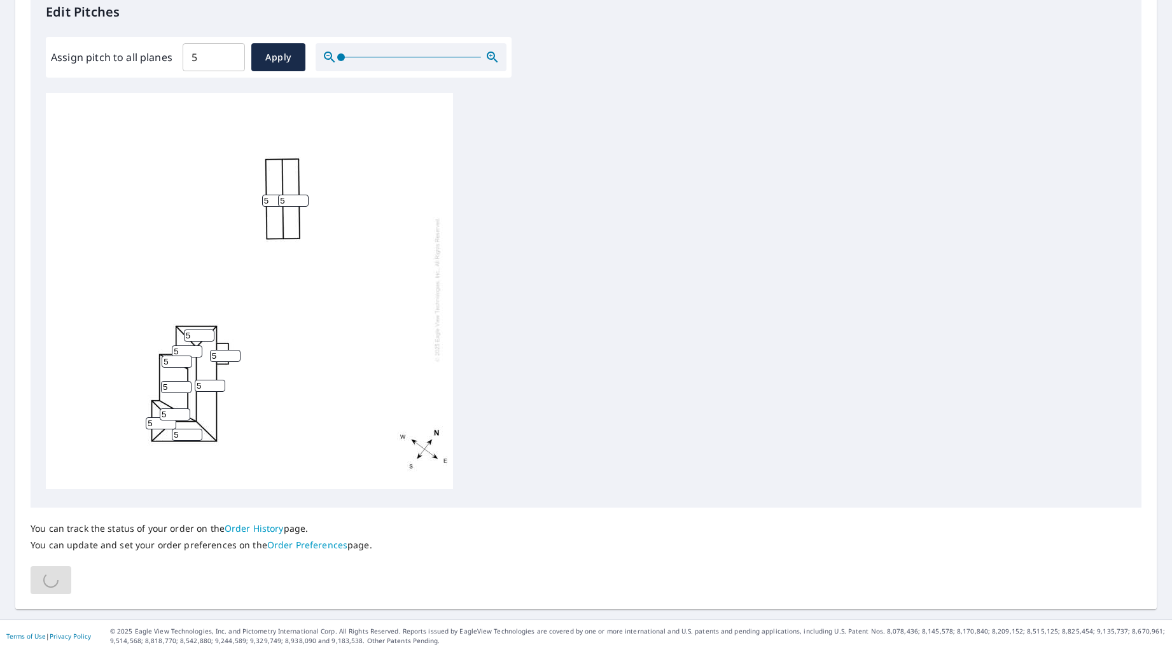 The image size is (1172, 652). Describe the element at coordinates (201, 529) in the screenshot. I see `p: You can track the status of your order on the page.` at that location.